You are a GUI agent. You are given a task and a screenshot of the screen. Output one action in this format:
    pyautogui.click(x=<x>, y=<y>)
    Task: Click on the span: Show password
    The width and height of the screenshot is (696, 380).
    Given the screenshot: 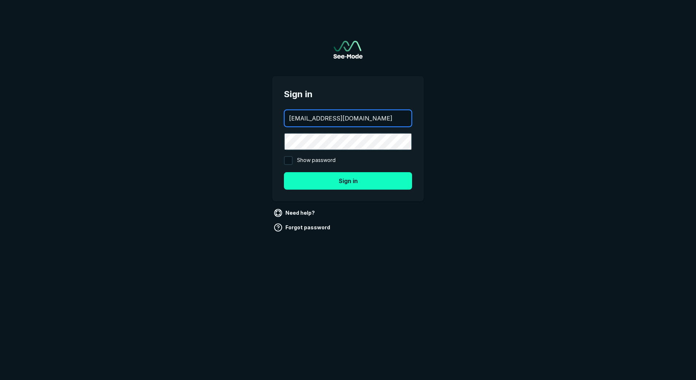 What is the action you would take?
    pyautogui.click(x=316, y=160)
    